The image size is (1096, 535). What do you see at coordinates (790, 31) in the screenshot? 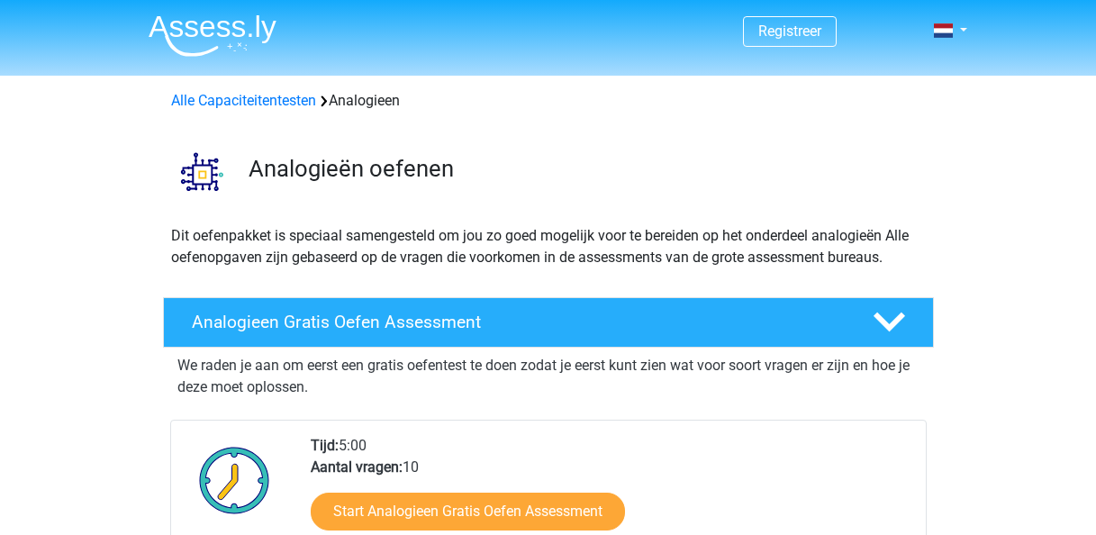
I see `a: Registreer` at bounding box center [790, 31].